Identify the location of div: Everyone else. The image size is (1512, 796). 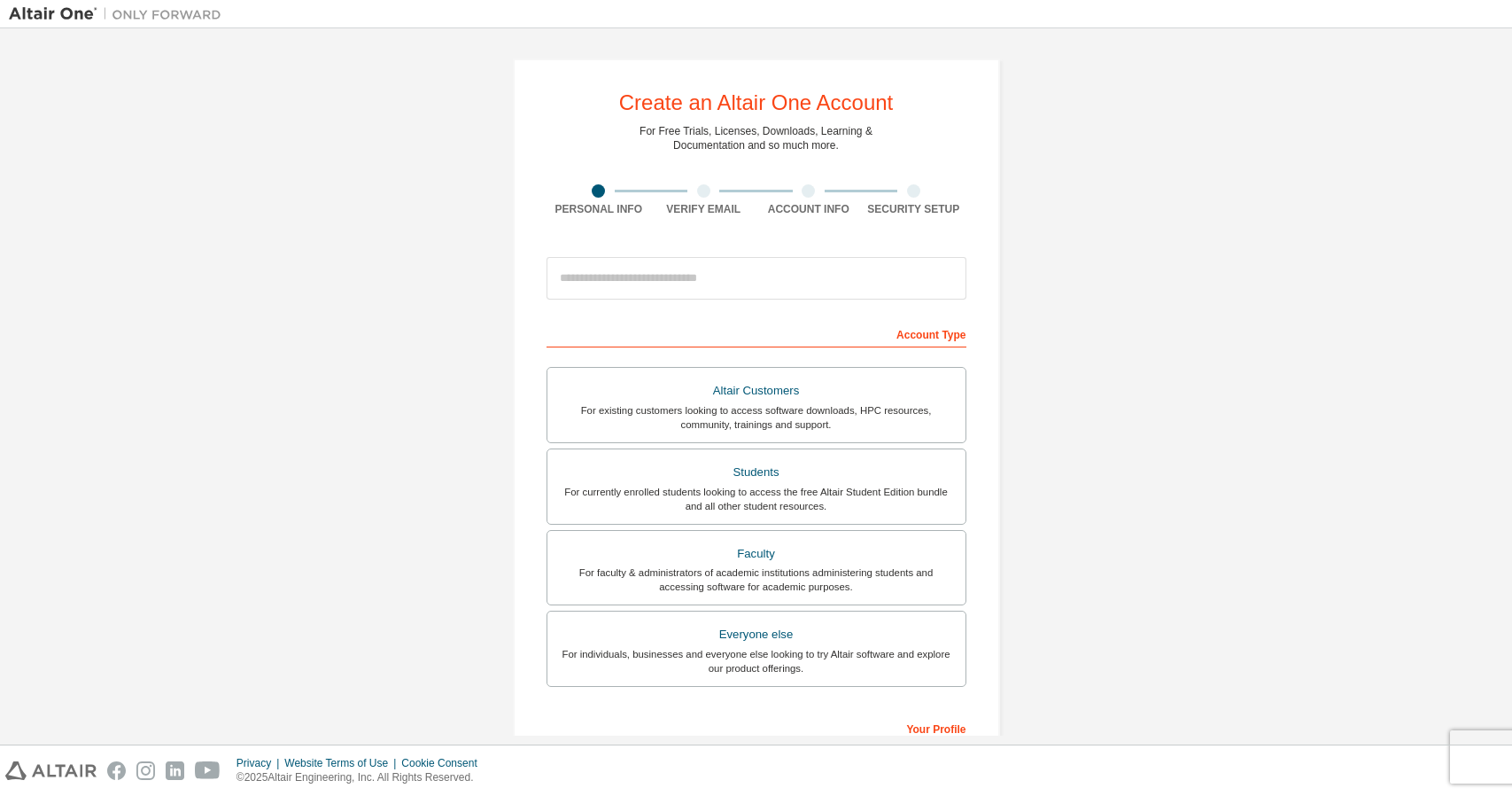
(756, 634).